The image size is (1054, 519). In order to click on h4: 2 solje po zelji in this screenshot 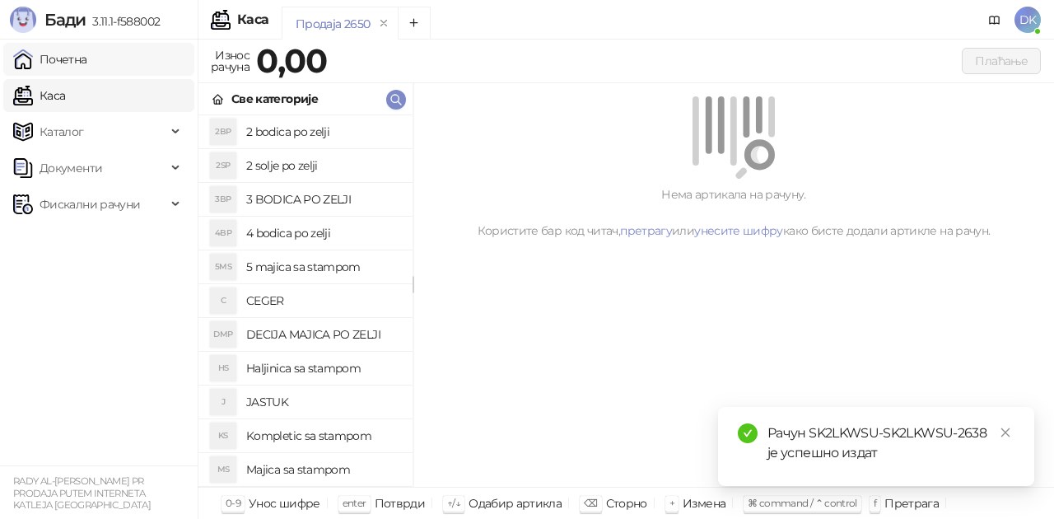, I will do `click(323, 166)`.